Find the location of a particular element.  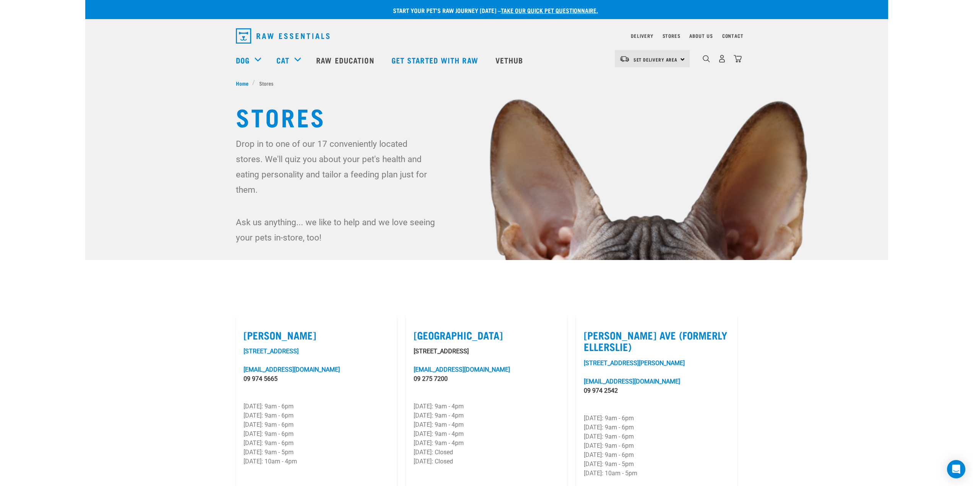

img: user.png is located at coordinates (722, 58).